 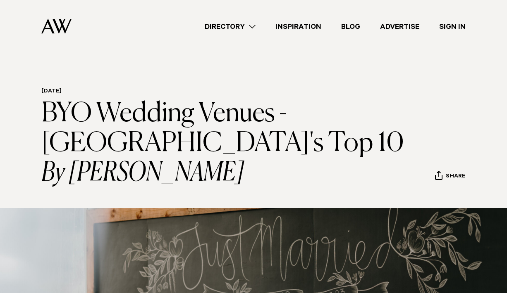 What do you see at coordinates (450, 177) in the screenshot?
I see `button: Share` at bounding box center [450, 177].